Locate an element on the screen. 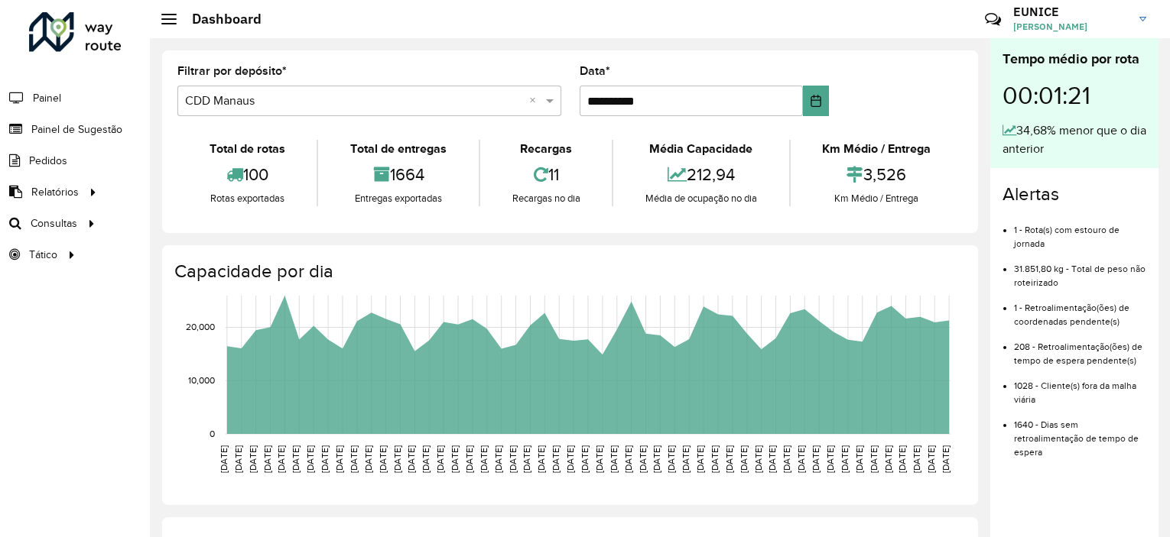 Image resolution: width=1170 pixels, height=537 pixels. a: Contato Rápido is located at coordinates (992, 19).